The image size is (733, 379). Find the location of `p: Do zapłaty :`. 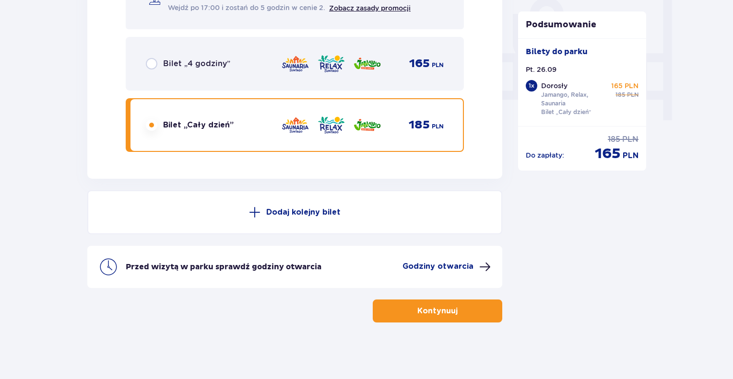

p: Do zapłaty : is located at coordinates (545, 155).